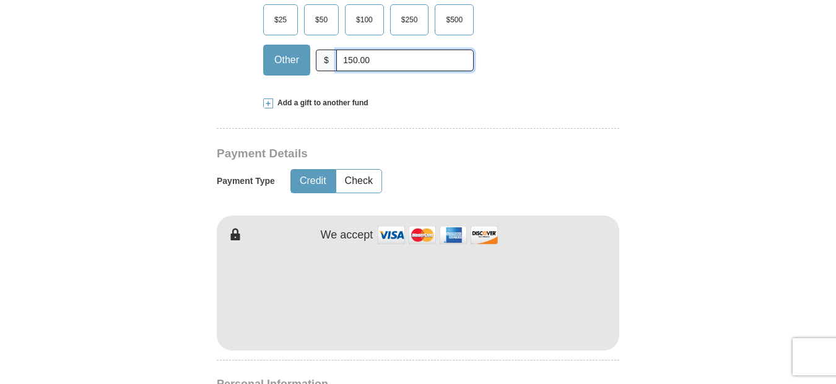 The image size is (836, 384). I want to click on span: Add a gift to another fund, so click(321, 103).